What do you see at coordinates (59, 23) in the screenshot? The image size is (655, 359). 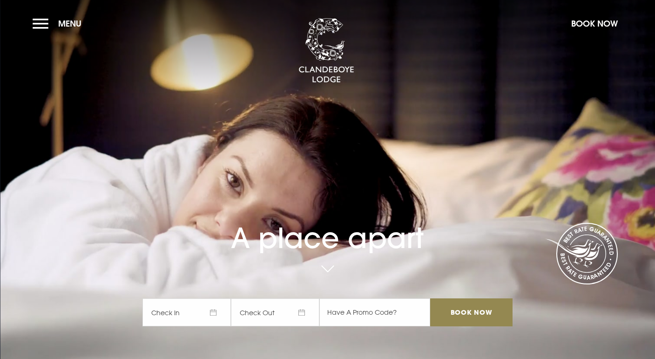 I see `button: Menu` at bounding box center [59, 23].